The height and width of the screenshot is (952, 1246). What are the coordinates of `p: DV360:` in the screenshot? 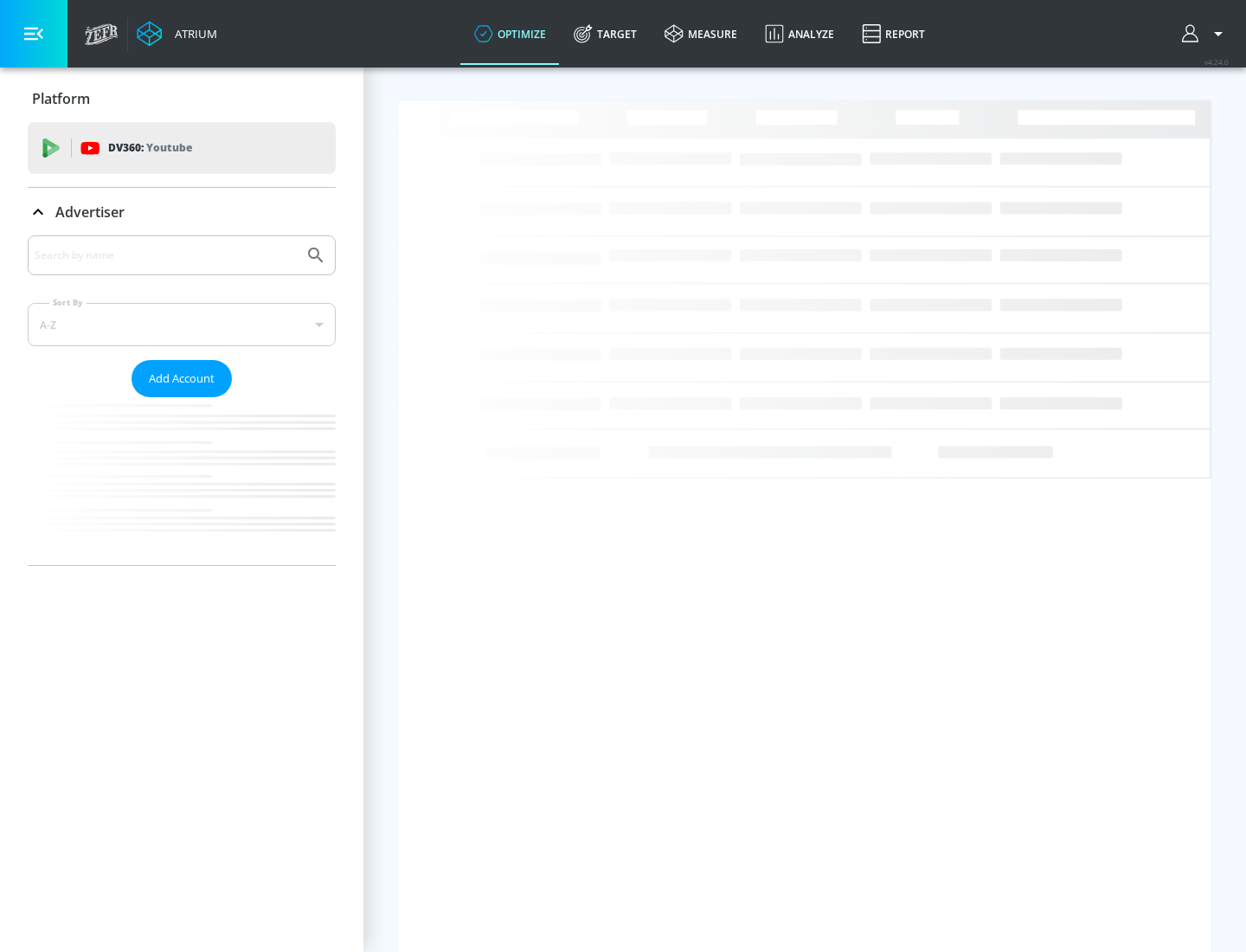 It's located at (150, 148).